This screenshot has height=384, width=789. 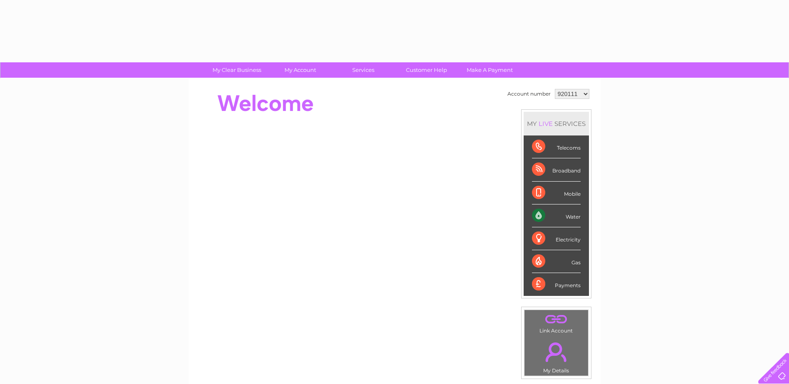 What do you see at coordinates (489, 70) in the screenshot?
I see `a: Make A Payment` at bounding box center [489, 70].